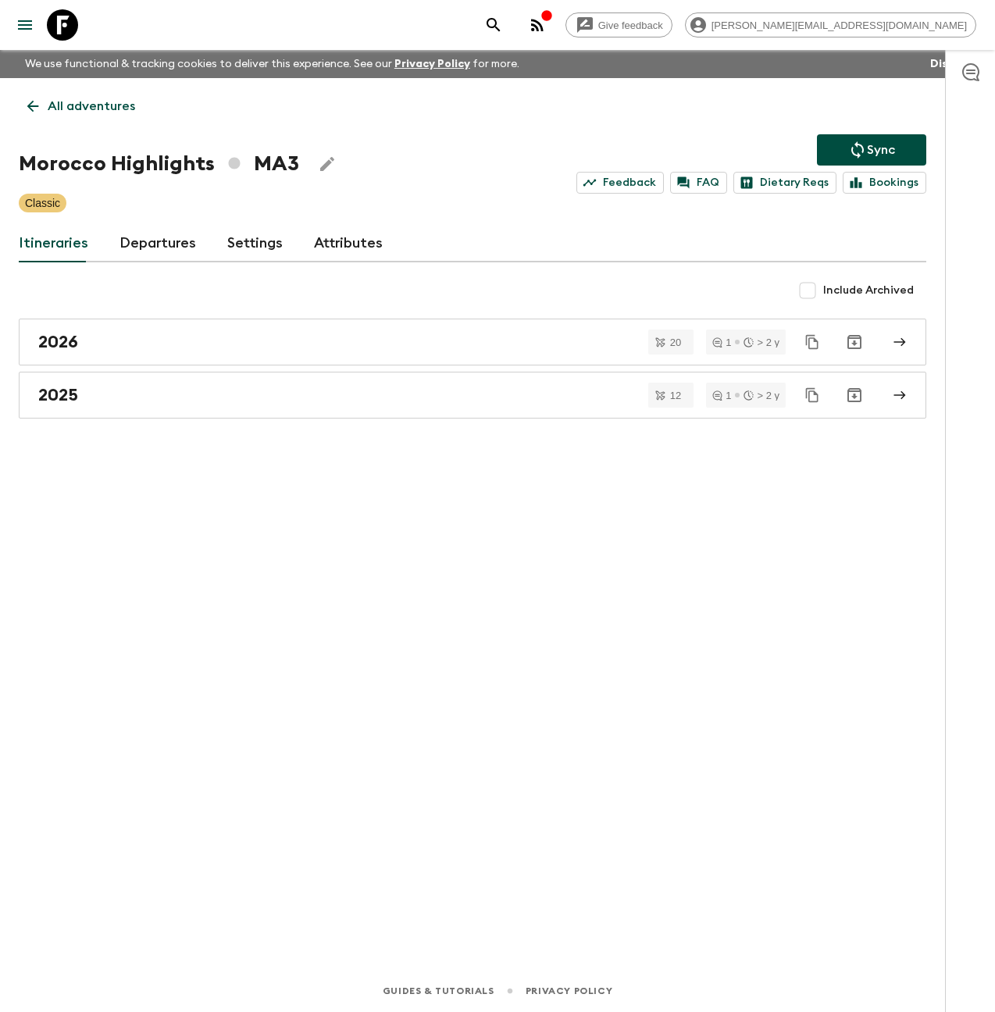  What do you see at coordinates (493, 25) in the screenshot?
I see `button: search adventures` at bounding box center [493, 25].